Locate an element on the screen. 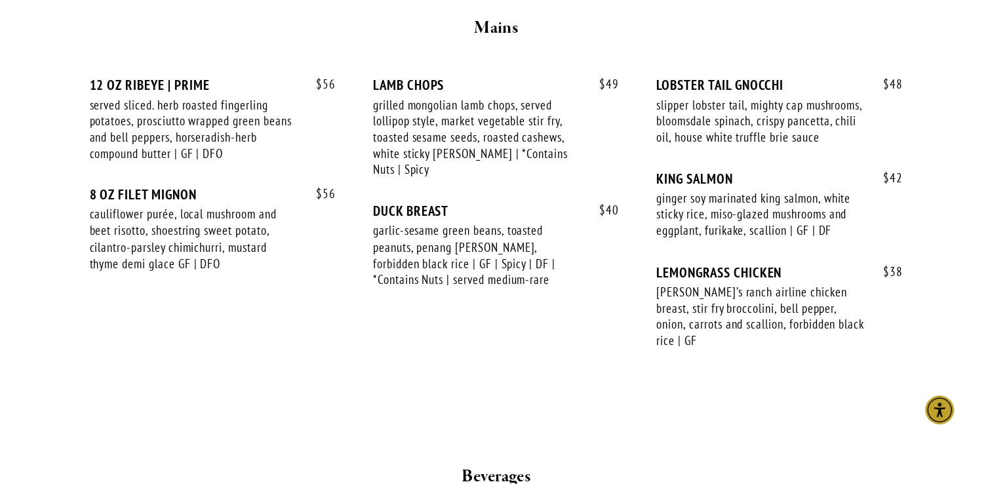  div: ginger soy marinated king salmon, white sticky rice, miso-glazed mushrooms and eggplant, furikake... is located at coordinates (760, 214).